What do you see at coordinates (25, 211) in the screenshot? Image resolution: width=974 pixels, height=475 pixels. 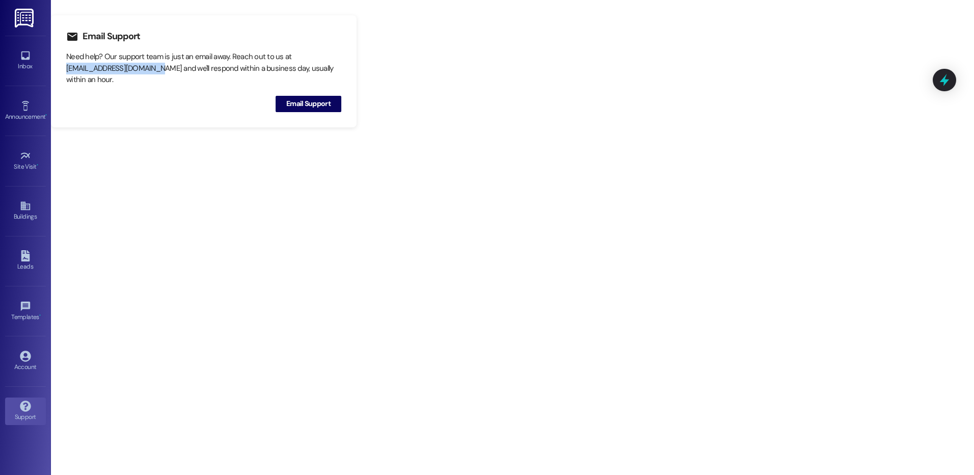 I see `a: Buildings` at bounding box center [25, 211].